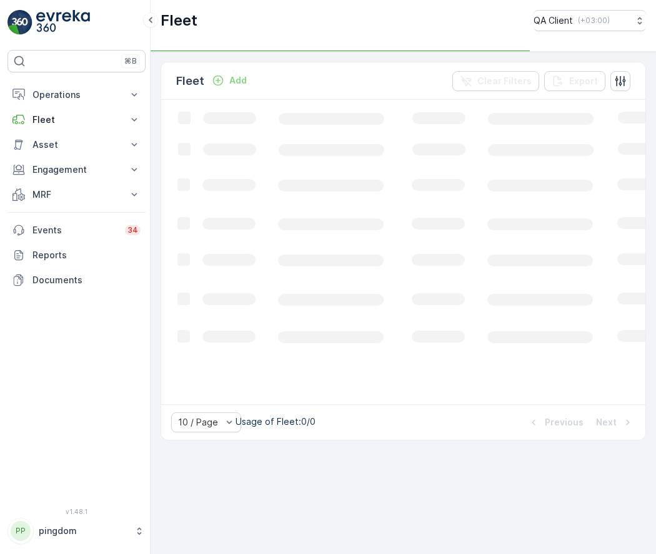 This screenshot has height=554, width=656. What do you see at coordinates (593, 21) in the screenshot?
I see `p: ( +03:00 )` at bounding box center [593, 21].